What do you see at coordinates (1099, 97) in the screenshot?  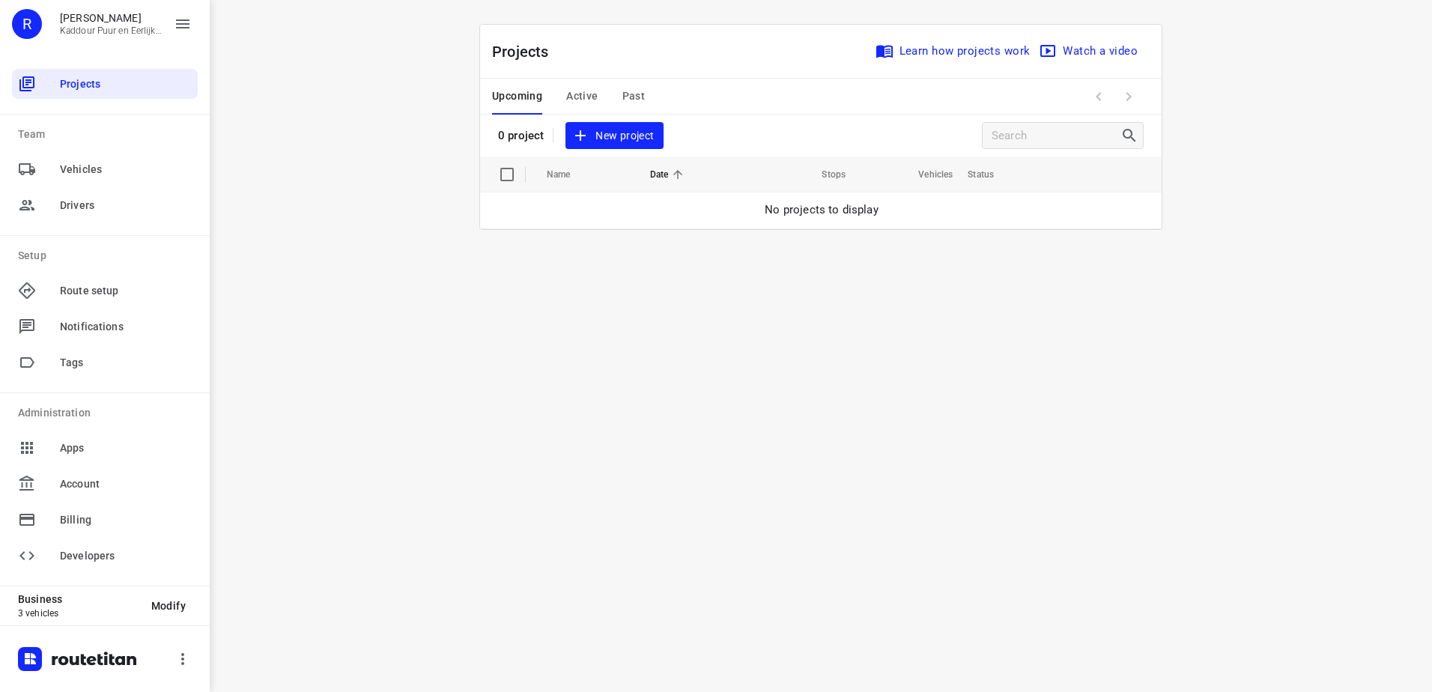 I see `span: Previous Page` at bounding box center [1099, 97].